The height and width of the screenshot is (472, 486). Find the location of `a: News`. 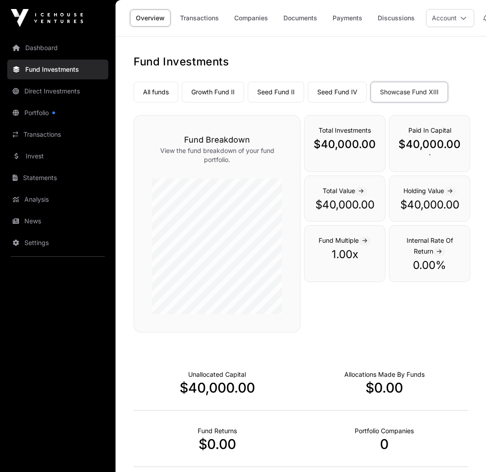

a: News is located at coordinates (58, 221).